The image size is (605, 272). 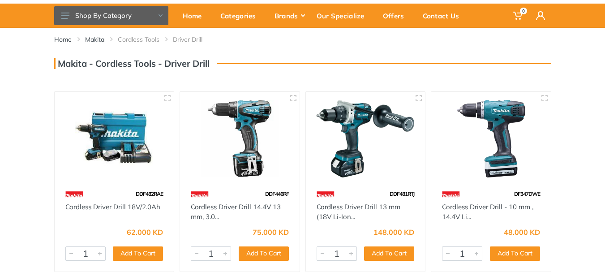 What do you see at coordinates (149, 193) in the screenshot?
I see `span: DDF482RAE` at bounding box center [149, 193].